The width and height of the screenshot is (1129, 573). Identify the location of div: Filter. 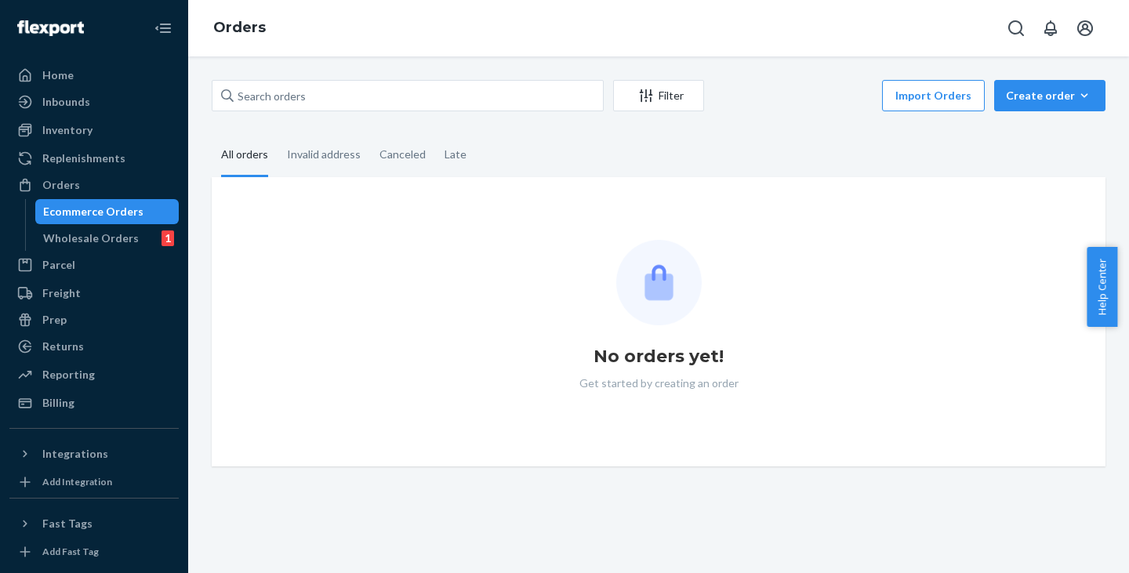
(659, 96).